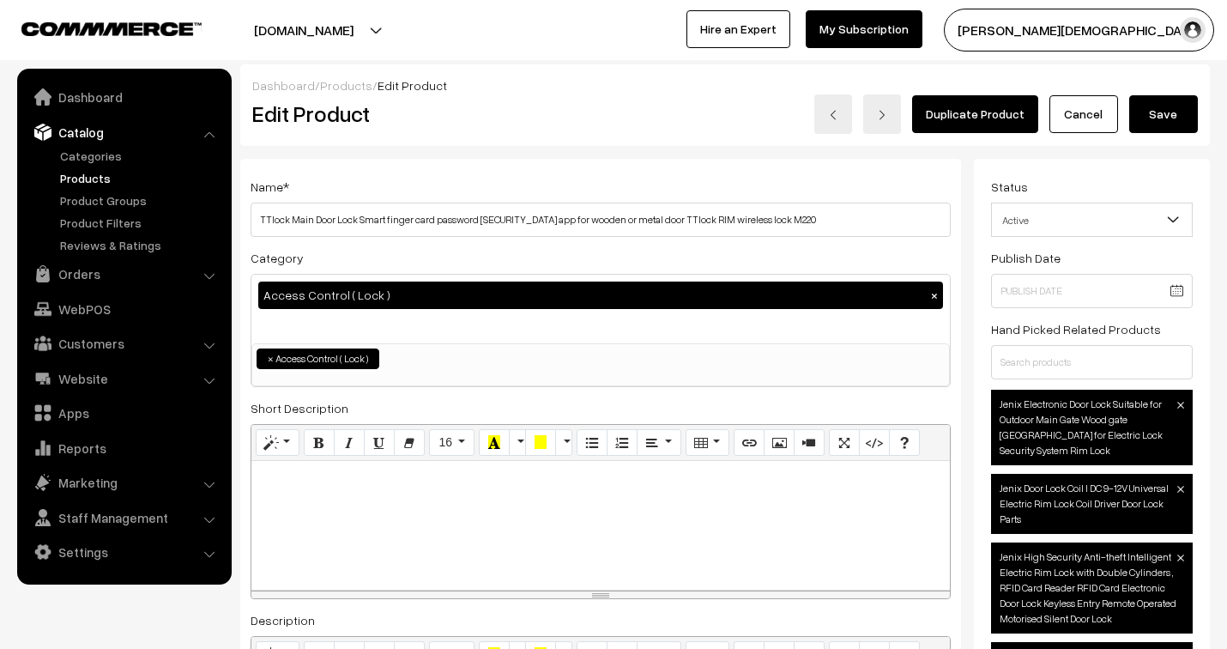  What do you see at coordinates (141, 245) in the screenshot?
I see `a: Reviews & Ratings` at bounding box center [141, 245].